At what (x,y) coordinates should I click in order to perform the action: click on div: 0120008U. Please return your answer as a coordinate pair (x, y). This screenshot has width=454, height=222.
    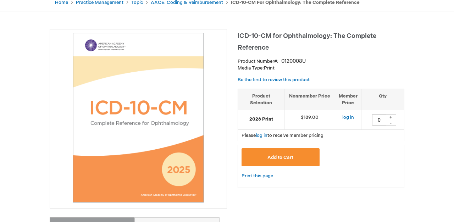
    Looking at the image, I should click on (293, 61).